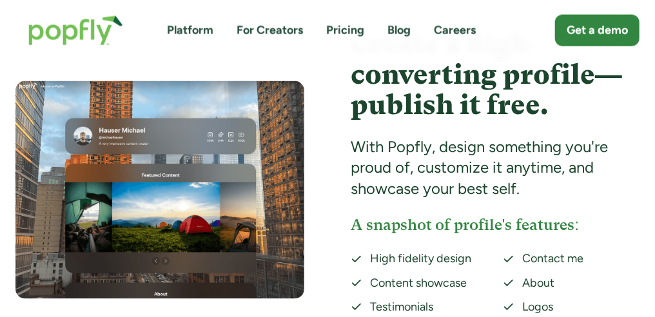  I want to click on div: Testimonials, so click(429, 308).